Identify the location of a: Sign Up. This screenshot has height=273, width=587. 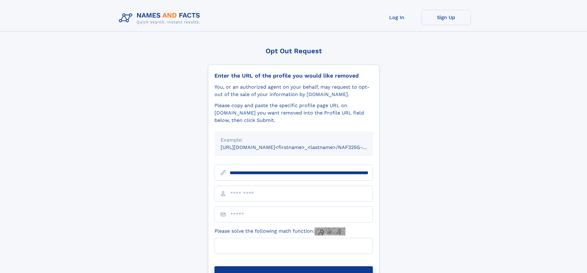
(446, 17).